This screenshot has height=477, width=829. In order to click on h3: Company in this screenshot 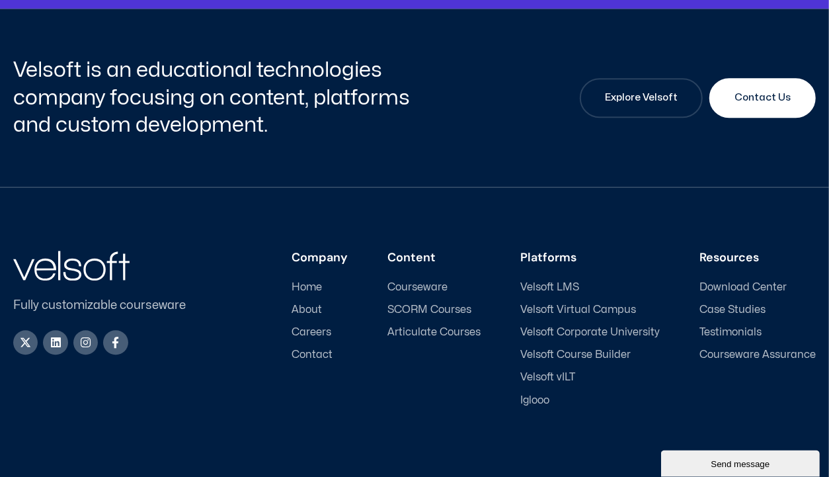, I will do `click(319, 258)`.